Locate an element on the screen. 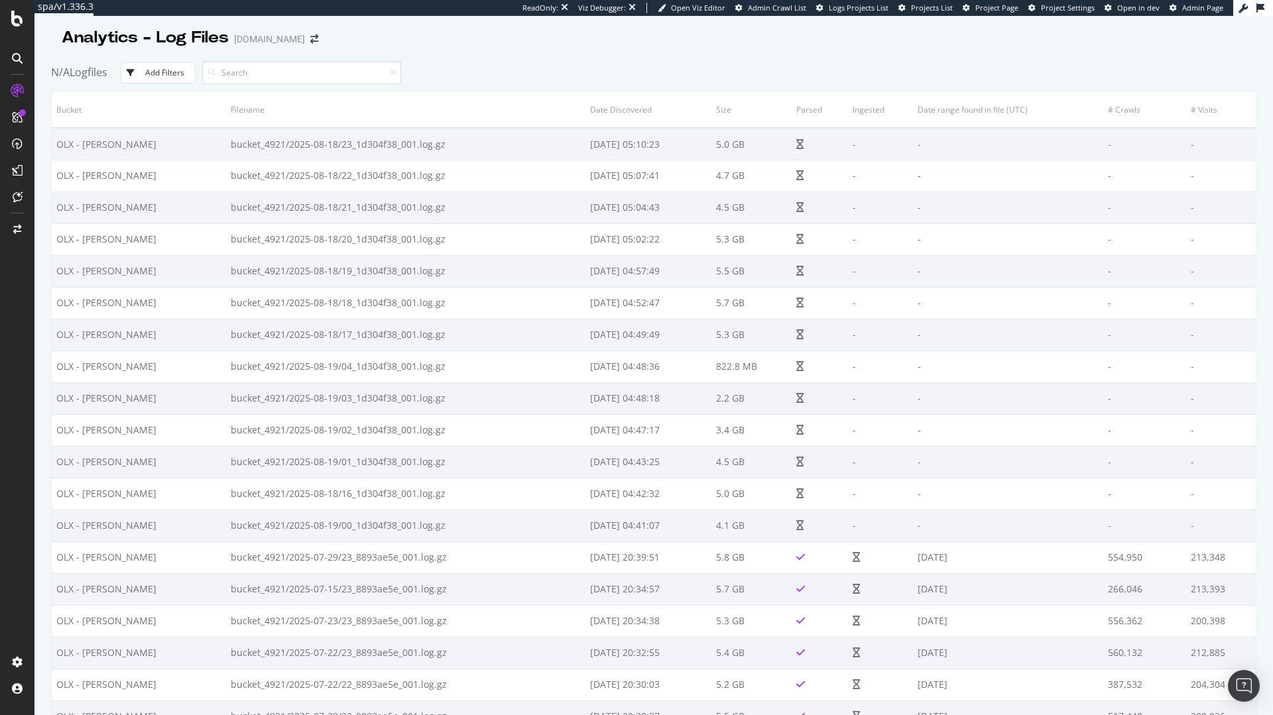 The image size is (1273, 715). td: bucket_4921/2025-07-22/22_8893ae5e_001.log.gz is located at coordinates (406, 685).